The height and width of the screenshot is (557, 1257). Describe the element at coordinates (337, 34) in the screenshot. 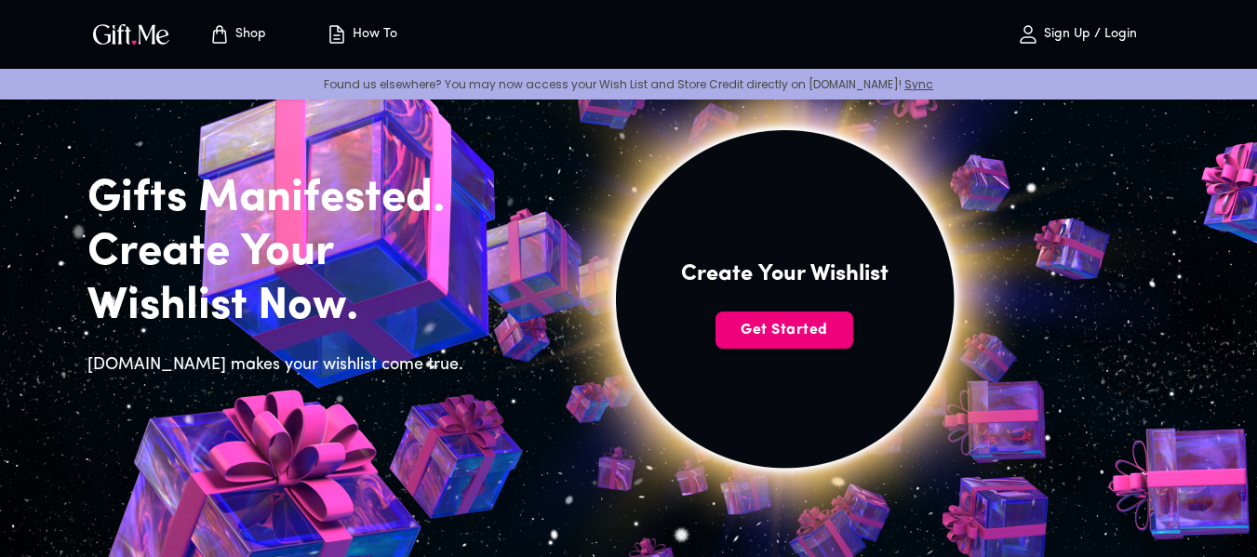

I see `img: how-to.svg` at that location.